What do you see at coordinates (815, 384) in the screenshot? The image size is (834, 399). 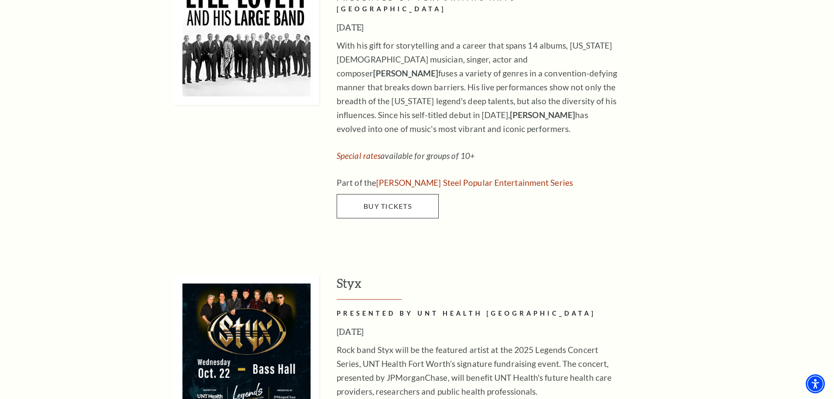 I see `div: Accessibility Menu` at bounding box center [815, 384].